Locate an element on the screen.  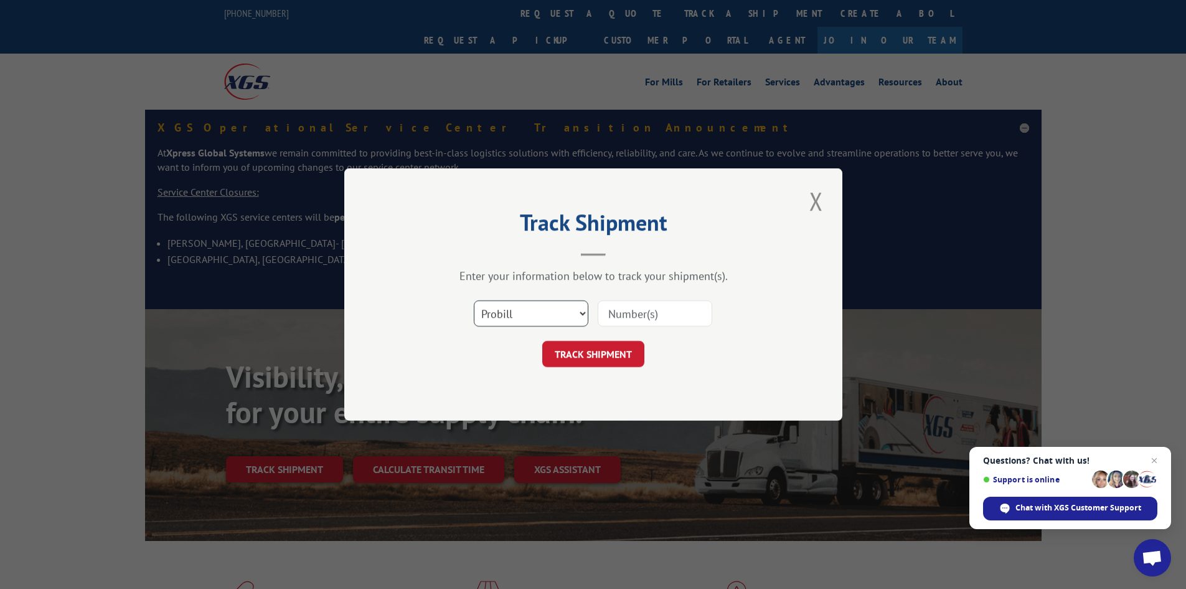
div: Enter your information below to track your shipment(s). is located at coordinates (594, 275).